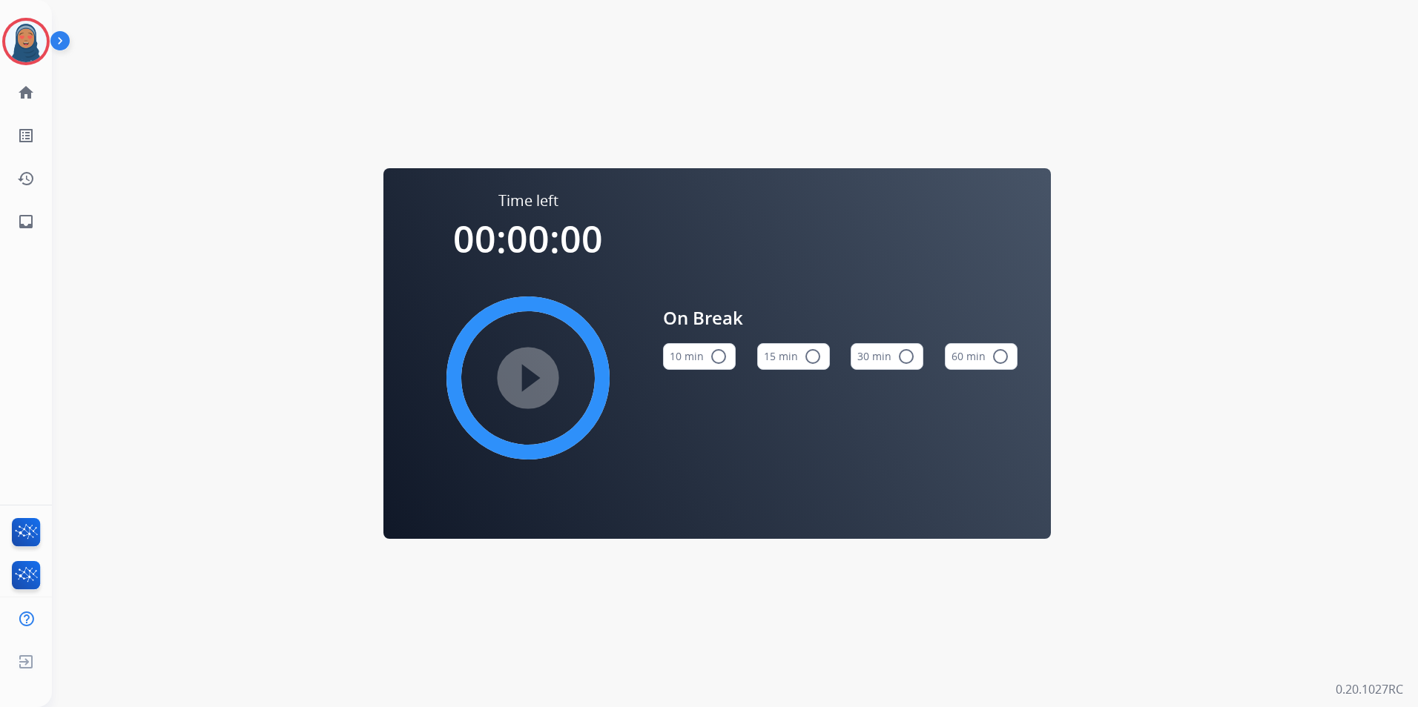 The image size is (1418, 707). I want to click on button: 10 min, so click(699, 357).